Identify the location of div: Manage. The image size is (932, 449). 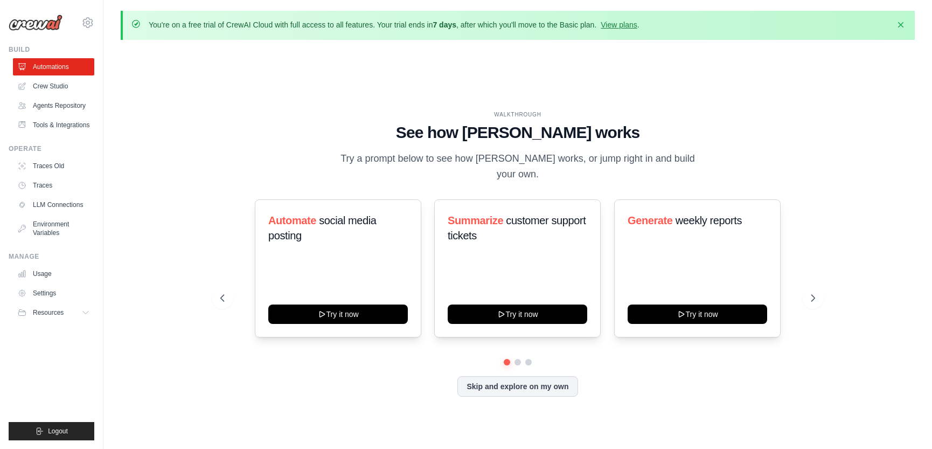
(51, 256).